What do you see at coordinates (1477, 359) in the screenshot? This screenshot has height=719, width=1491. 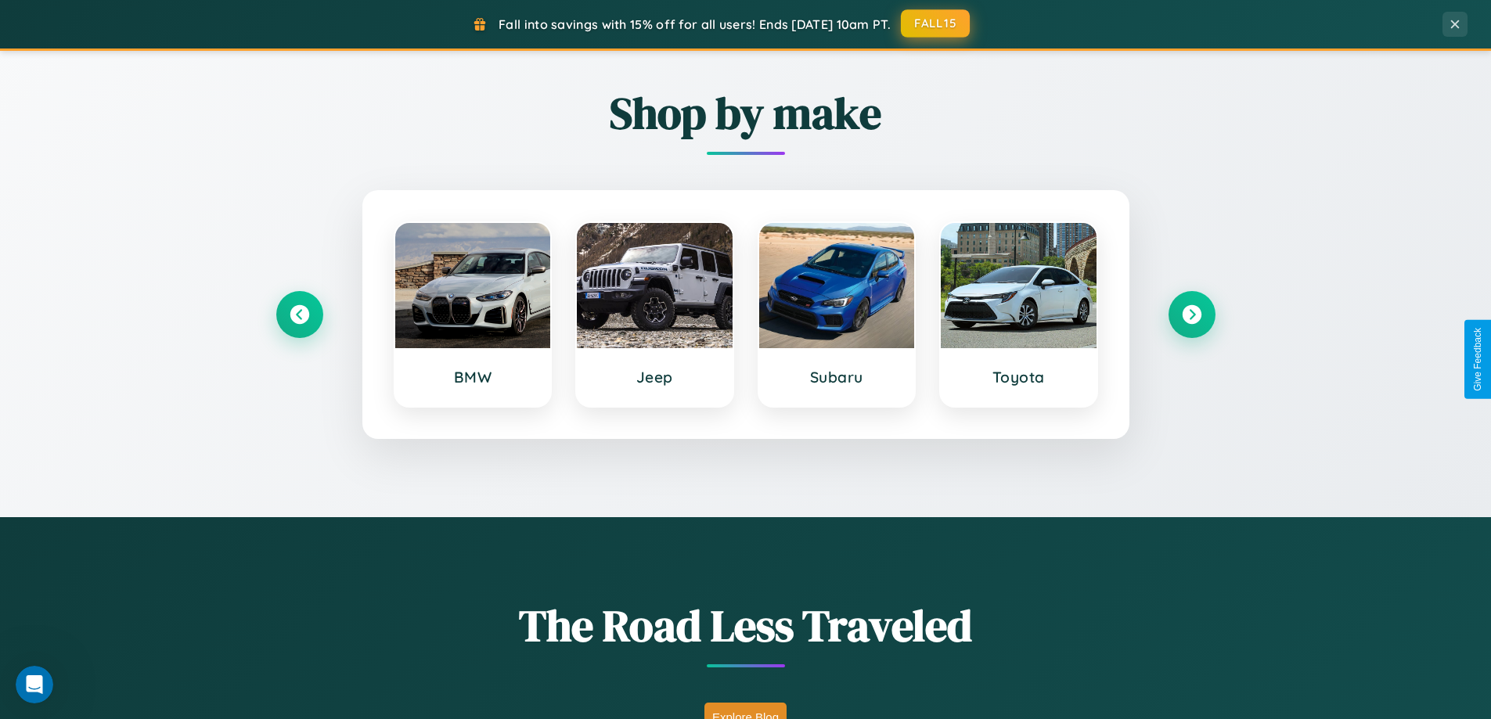 I see `div: Give Feedback` at bounding box center [1477, 359].